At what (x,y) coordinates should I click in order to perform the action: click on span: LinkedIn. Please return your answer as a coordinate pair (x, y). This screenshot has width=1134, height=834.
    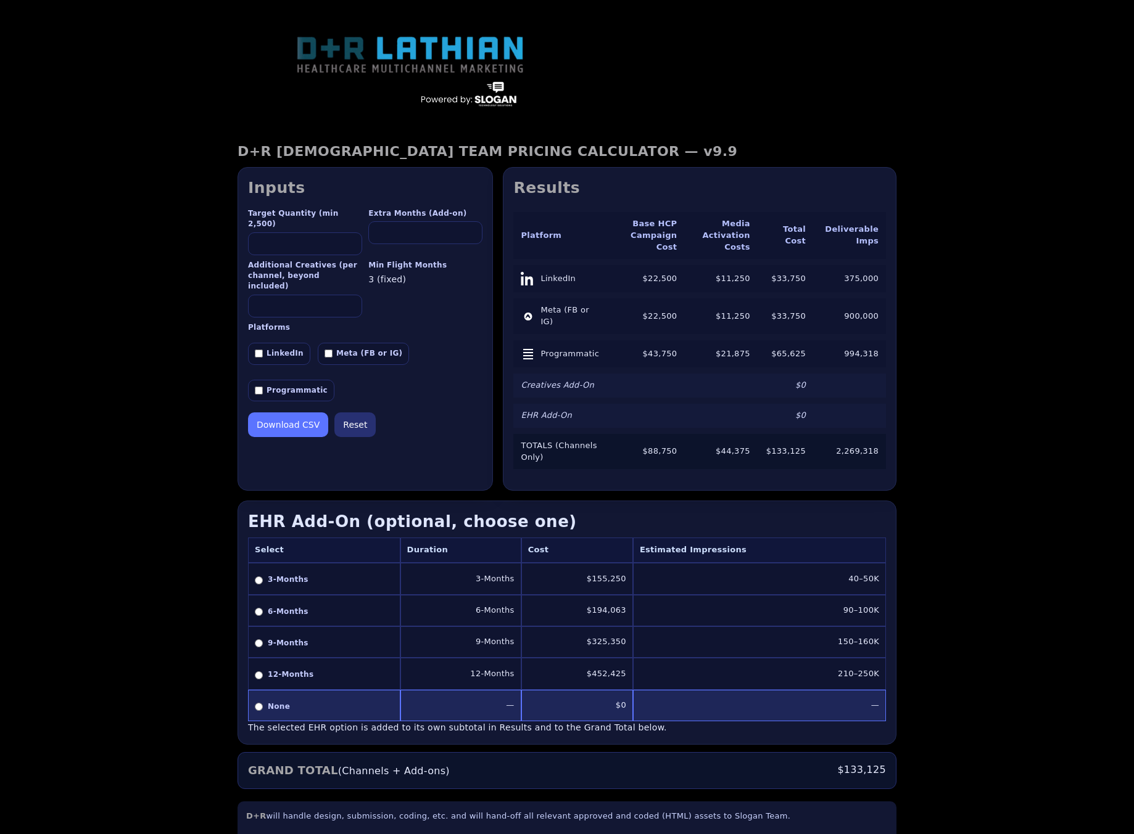
    Looking at the image, I should click on (558, 279).